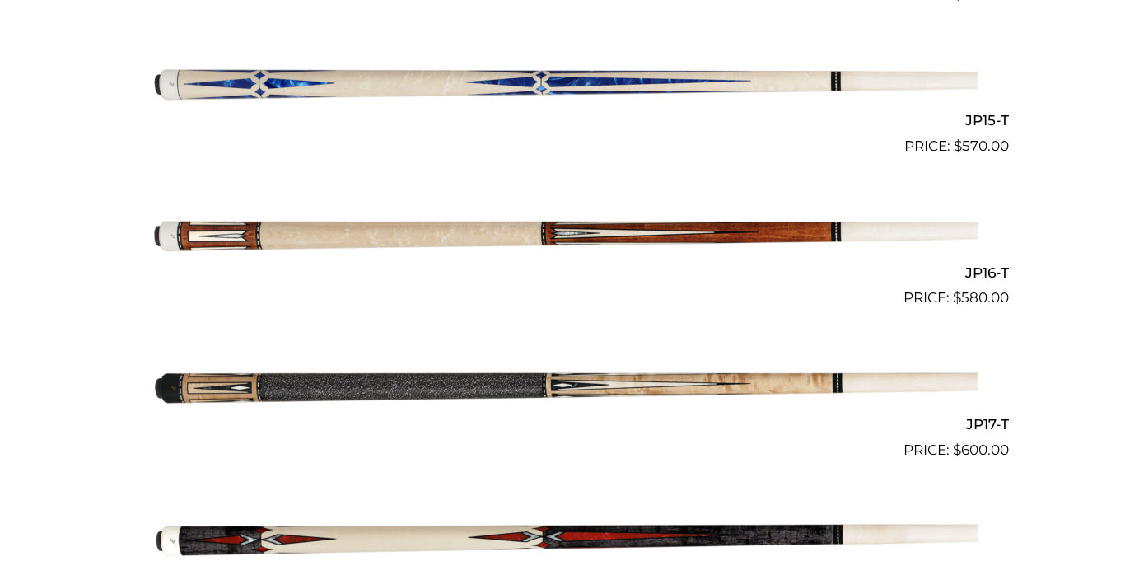 The height and width of the screenshot is (561, 1125). I want to click on h2: JP16-T, so click(562, 272).